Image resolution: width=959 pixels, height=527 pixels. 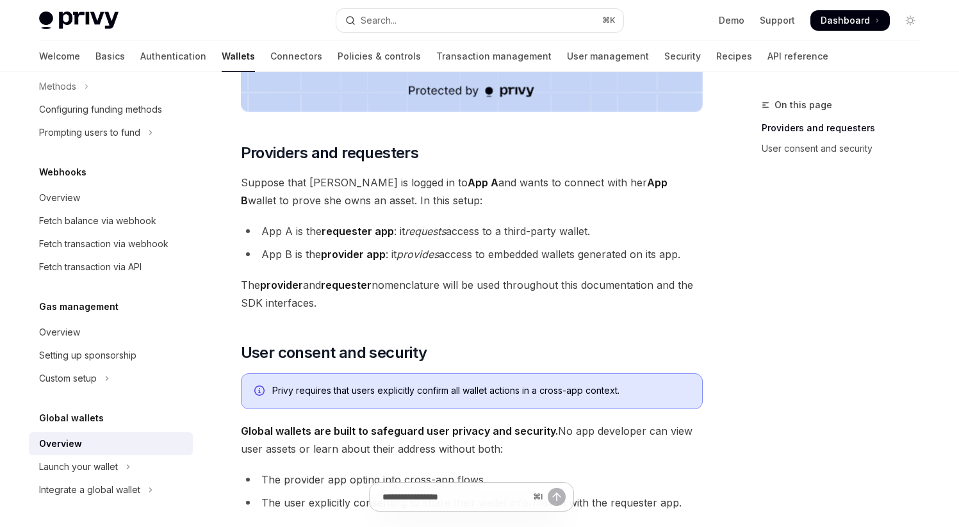 What do you see at coordinates (608, 20) in the screenshot?
I see `span: ⌘ K` at bounding box center [608, 20].